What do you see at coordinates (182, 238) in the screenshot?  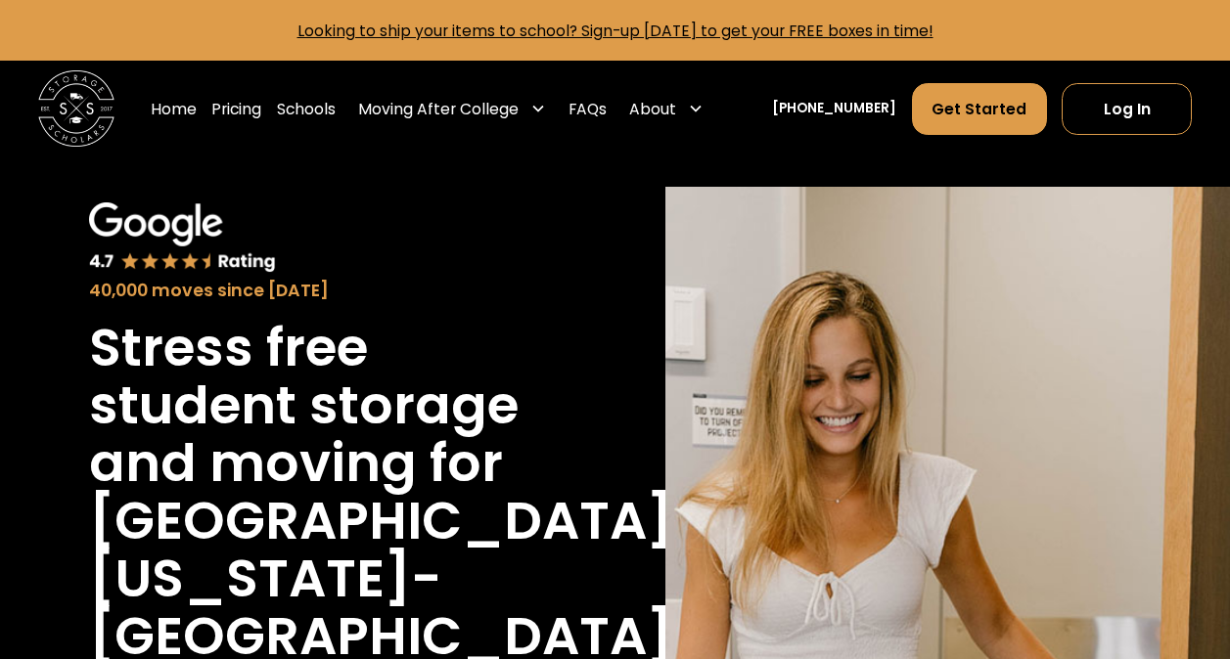 I see `img: Google 4.7 star rating` at bounding box center [182, 238].